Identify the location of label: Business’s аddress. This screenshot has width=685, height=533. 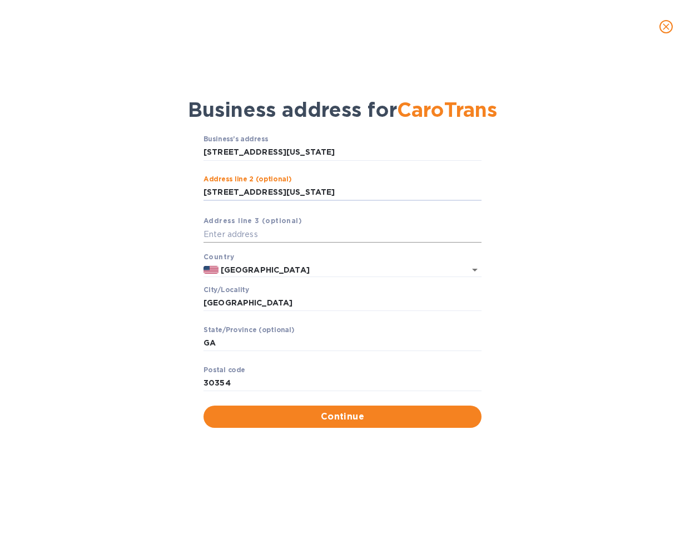
(236, 140).